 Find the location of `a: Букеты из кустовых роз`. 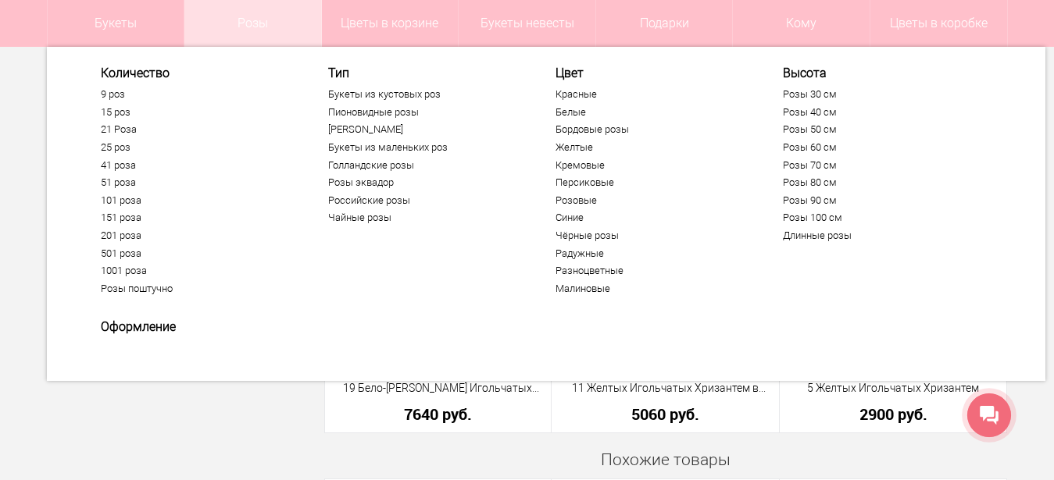

a: Букеты из кустовых роз is located at coordinates (424, 95).